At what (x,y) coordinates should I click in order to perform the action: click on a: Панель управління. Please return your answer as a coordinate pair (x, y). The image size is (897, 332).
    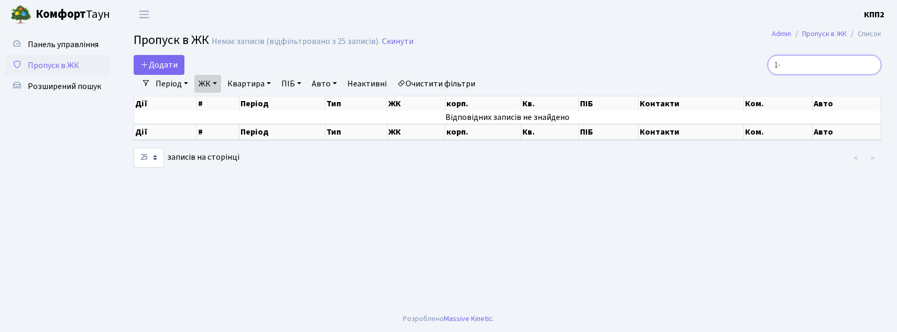
    Looking at the image, I should click on (58, 45).